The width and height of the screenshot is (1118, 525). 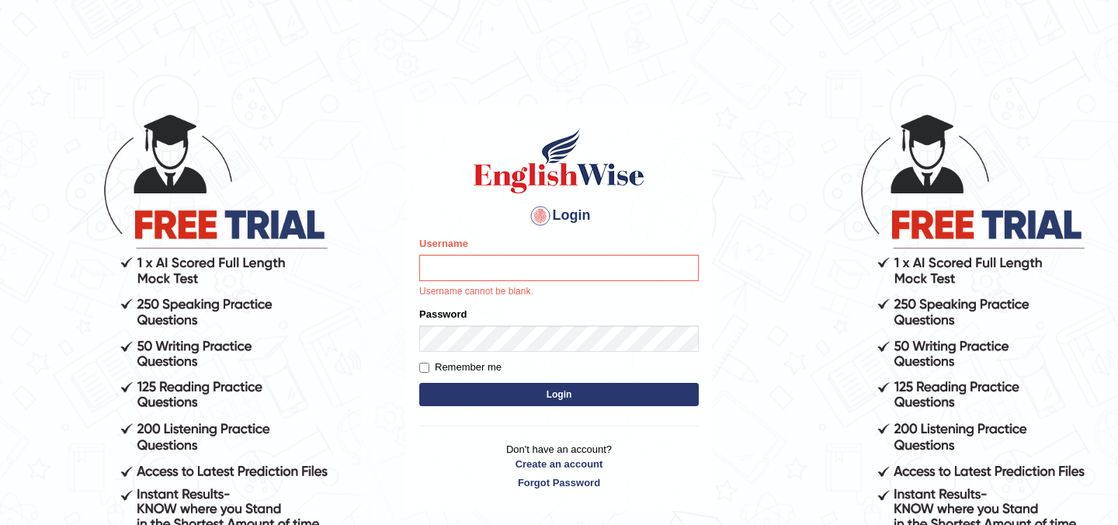 What do you see at coordinates (559, 394) in the screenshot?
I see `button: Login` at bounding box center [559, 394].